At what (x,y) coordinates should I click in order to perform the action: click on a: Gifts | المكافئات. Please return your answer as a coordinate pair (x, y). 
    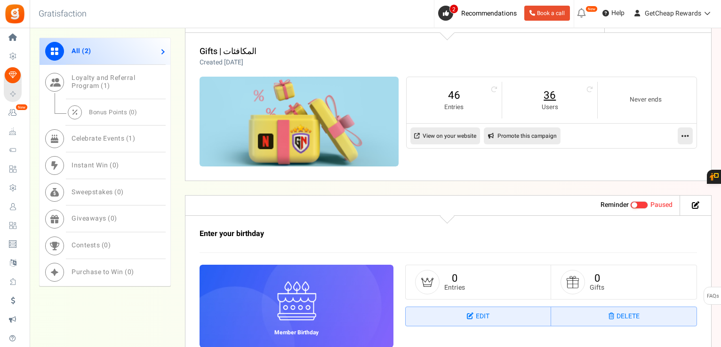
    Looking at the image, I should click on (228, 51).